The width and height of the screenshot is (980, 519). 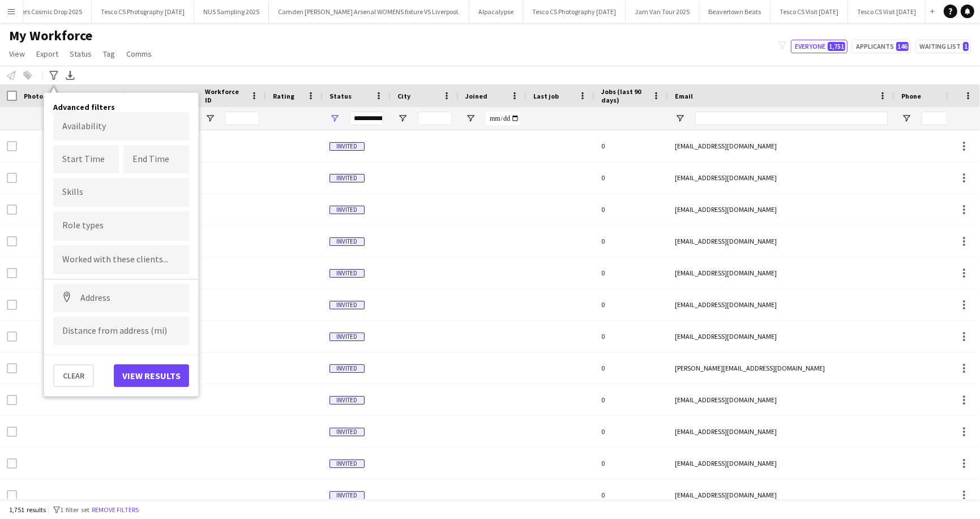 I want to click on span: Rating, so click(x=284, y=96).